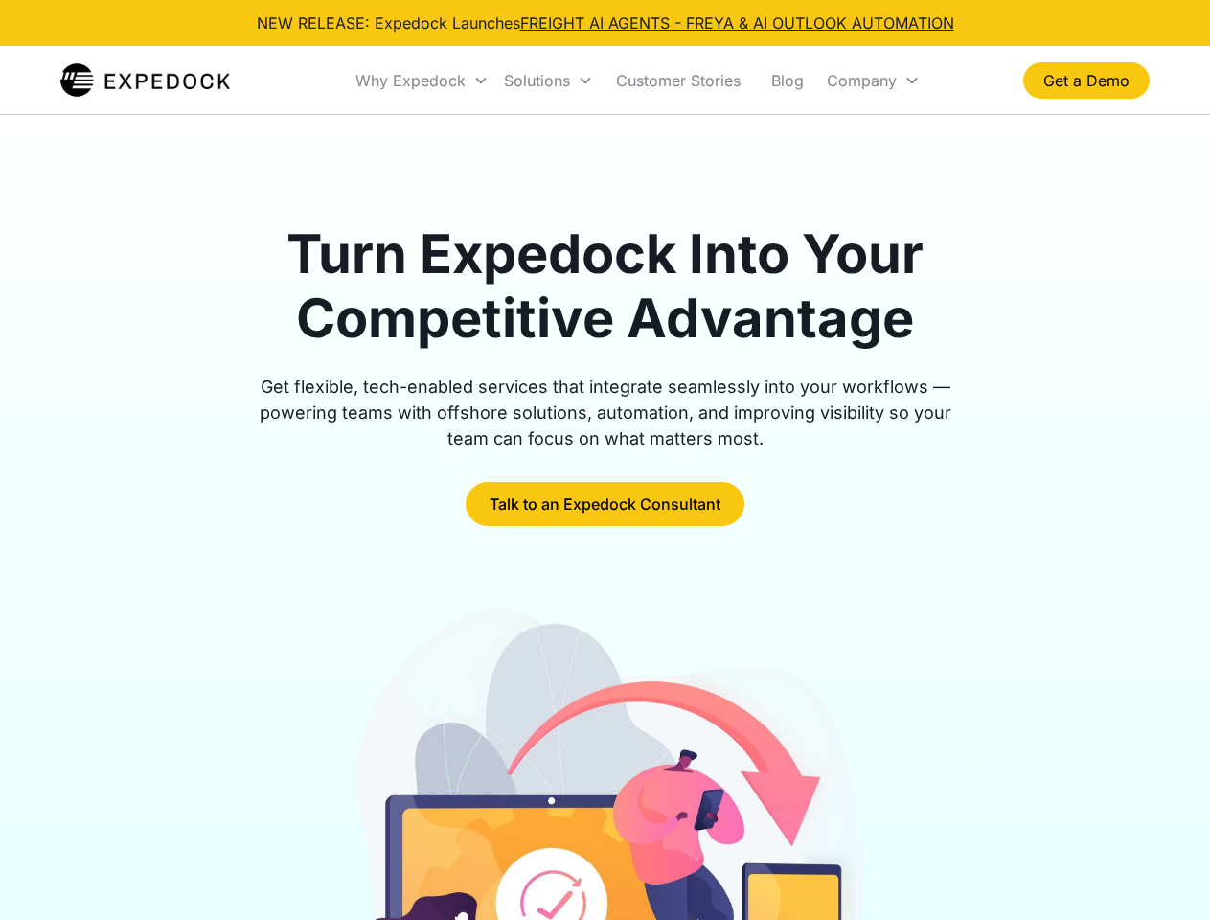 The width and height of the screenshot is (1210, 920). Describe the element at coordinates (606, 412) in the screenshot. I see `div: Get flexible, tech-enabled services that integrate seamlessly into your workflows — powering team...` at that location.